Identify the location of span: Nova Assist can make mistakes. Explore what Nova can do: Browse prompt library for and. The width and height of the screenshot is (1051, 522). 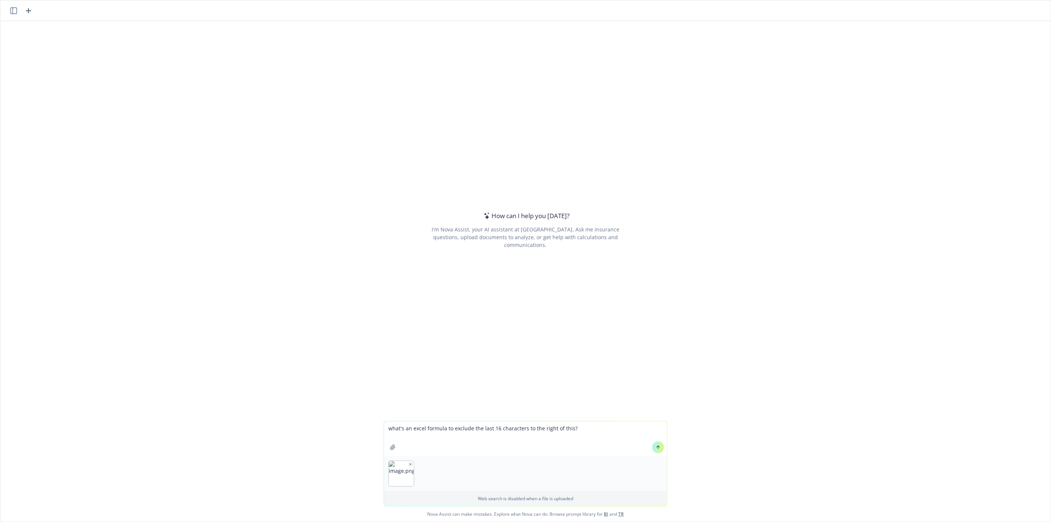
(525, 514).